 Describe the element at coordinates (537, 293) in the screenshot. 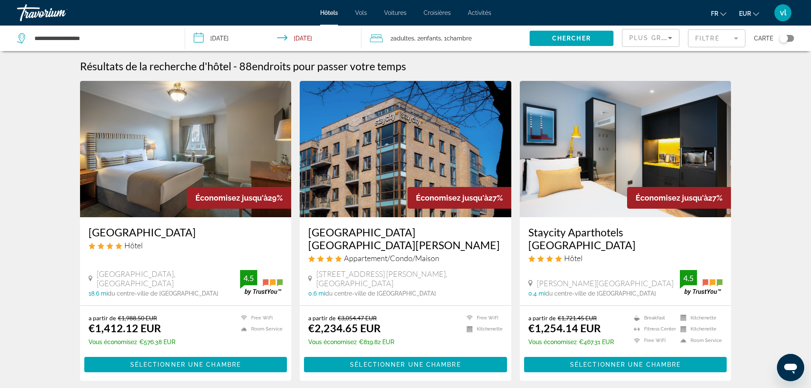

I see `span: 0.4 mi` at that location.